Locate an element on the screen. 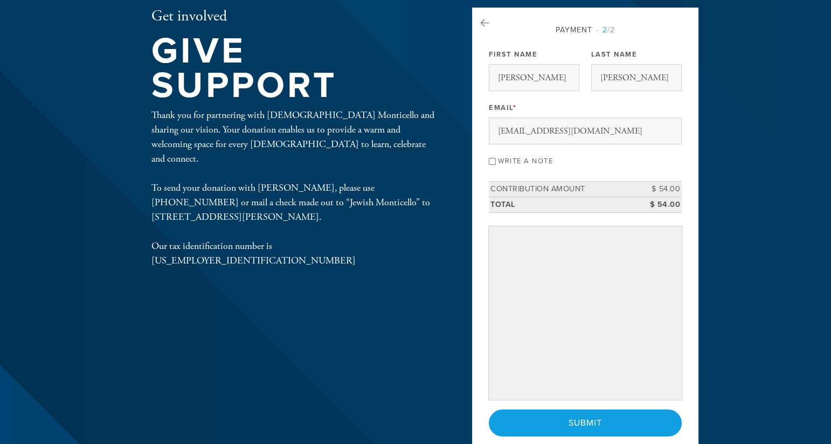  span: /2 is located at coordinates (605, 30).